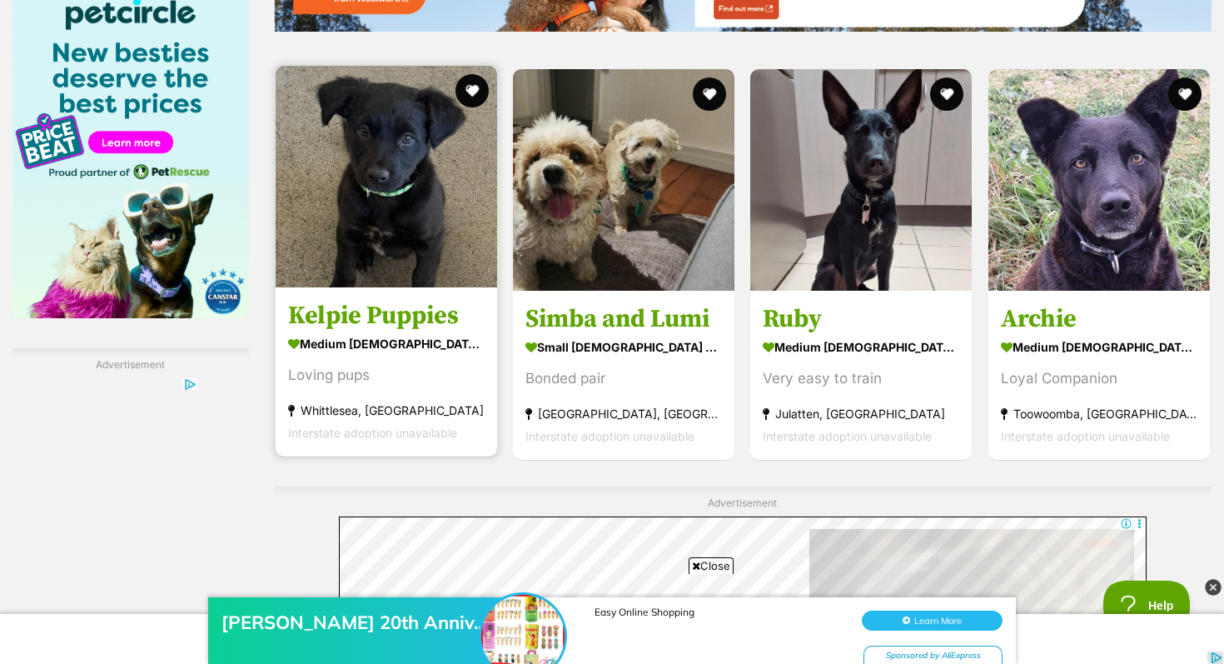 The width and height of the screenshot is (1224, 664). Describe the element at coordinates (933, 92) in the screenshot. I see `div: Sponsored by AliExpress` at that location.